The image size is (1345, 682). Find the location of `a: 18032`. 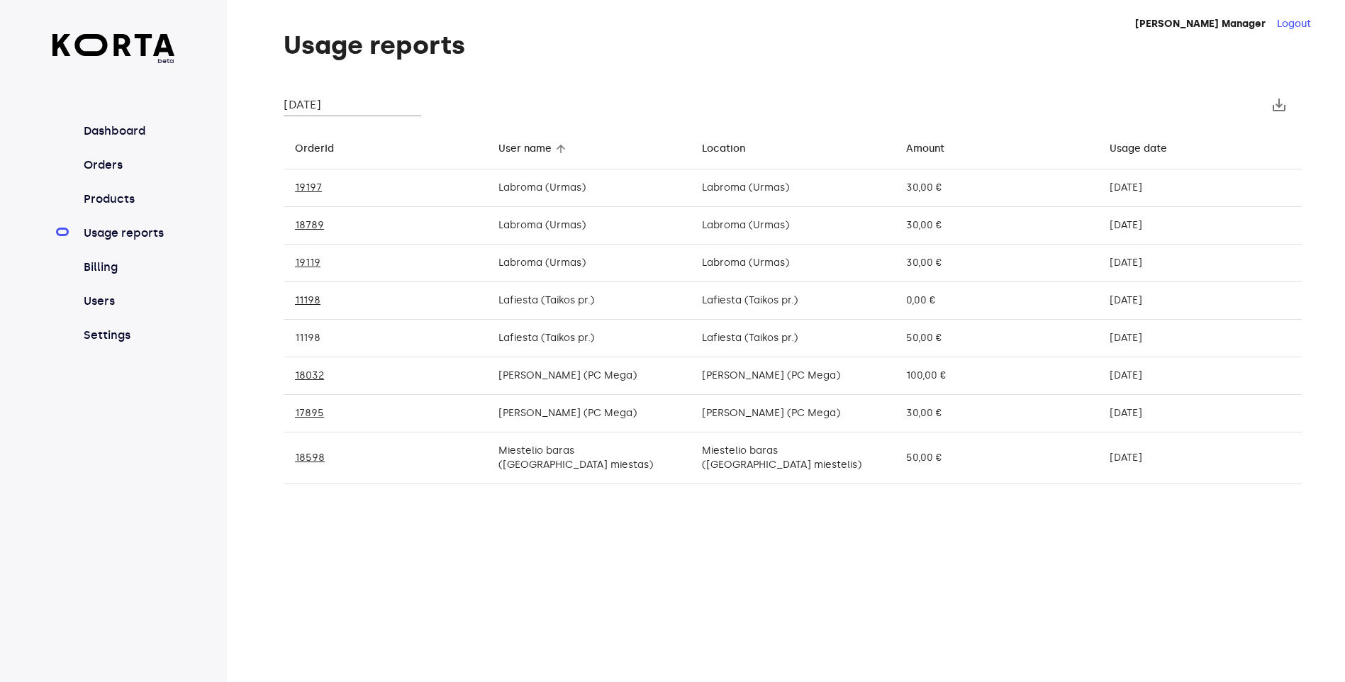

a: 18032 is located at coordinates (309, 375).